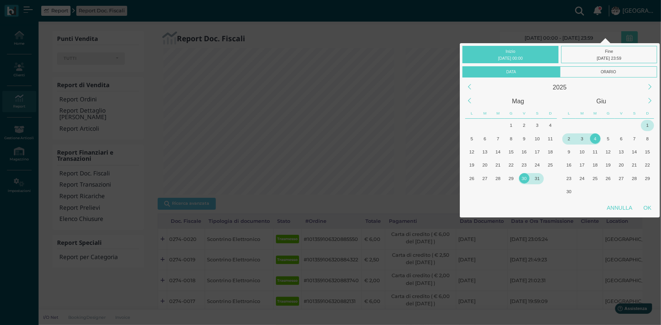 The image size is (661, 325). I want to click on div: 23, so click(524, 164).